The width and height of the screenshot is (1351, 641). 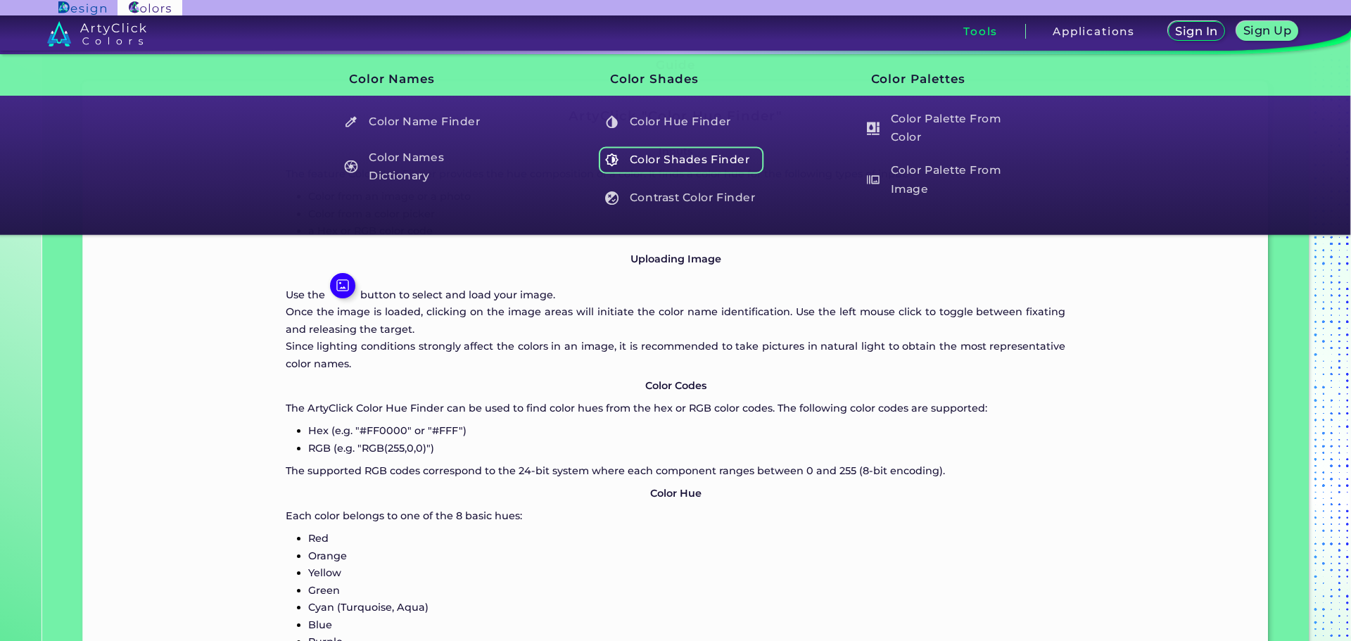 I want to click on p: Once the image is loaded, clicking on the image areas will initiate the color name identification..., so click(x=675, y=320).